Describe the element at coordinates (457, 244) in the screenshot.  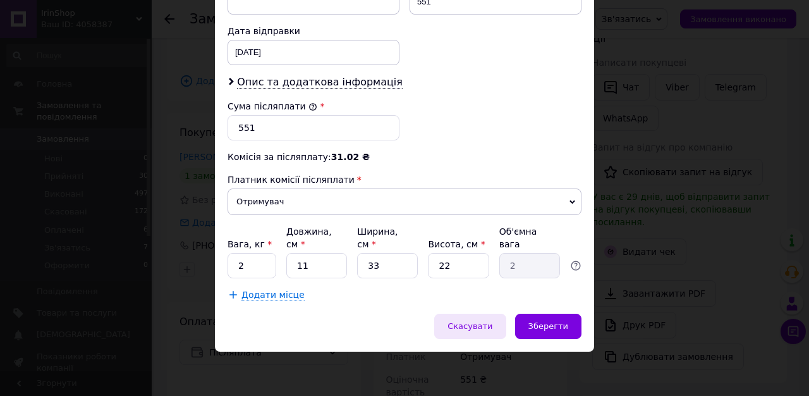
I see `label: Висота, см` at that location.